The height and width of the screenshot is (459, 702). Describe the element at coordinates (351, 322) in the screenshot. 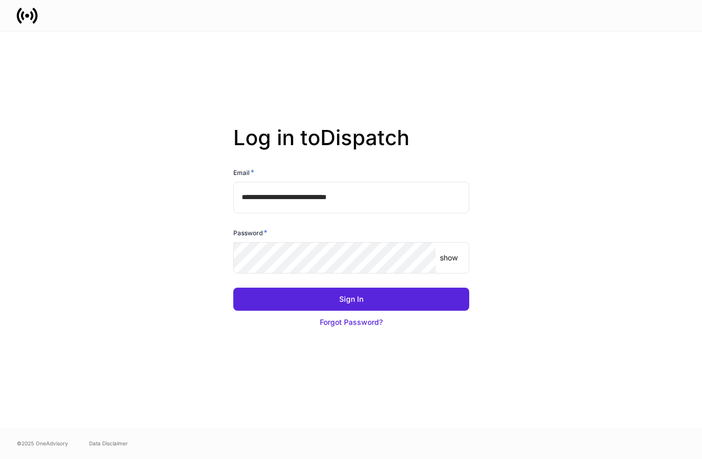

I see `div: Forgot Password?` at that location.